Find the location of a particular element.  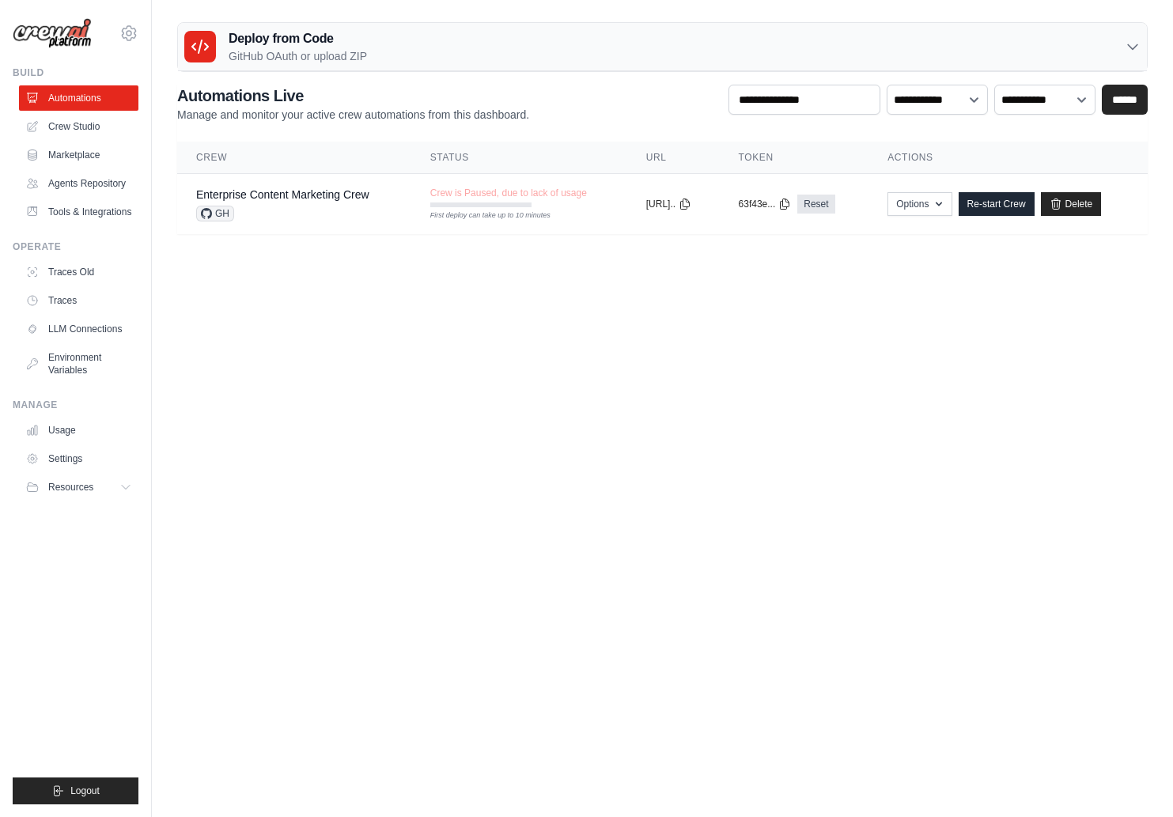

div: Manage is located at coordinates (75, 405).